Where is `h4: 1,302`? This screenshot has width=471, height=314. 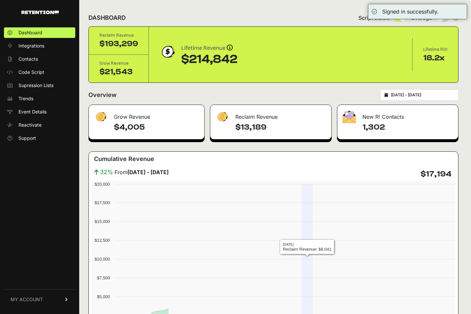
h4: 1,302 is located at coordinates (407, 127).